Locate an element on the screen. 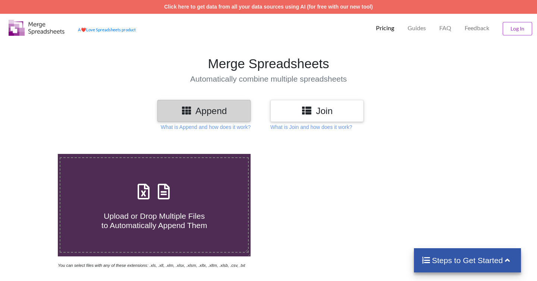  h4: Steps to Get Started is located at coordinates (467, 260).